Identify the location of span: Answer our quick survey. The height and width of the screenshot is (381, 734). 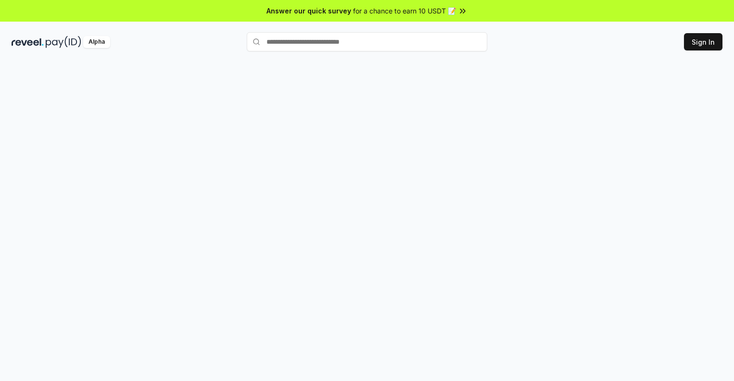
(309, 11).